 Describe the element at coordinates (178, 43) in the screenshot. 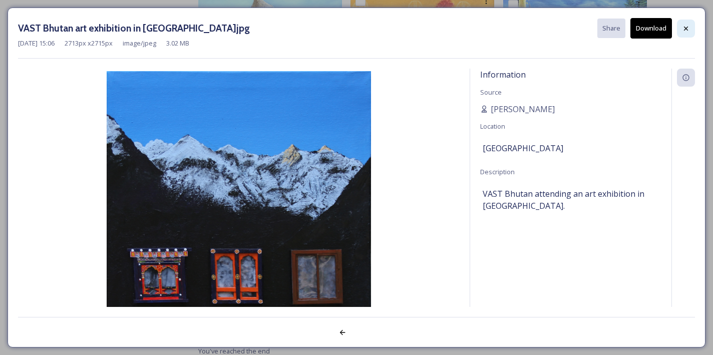

I see `span: 3.02 MB` at that location.